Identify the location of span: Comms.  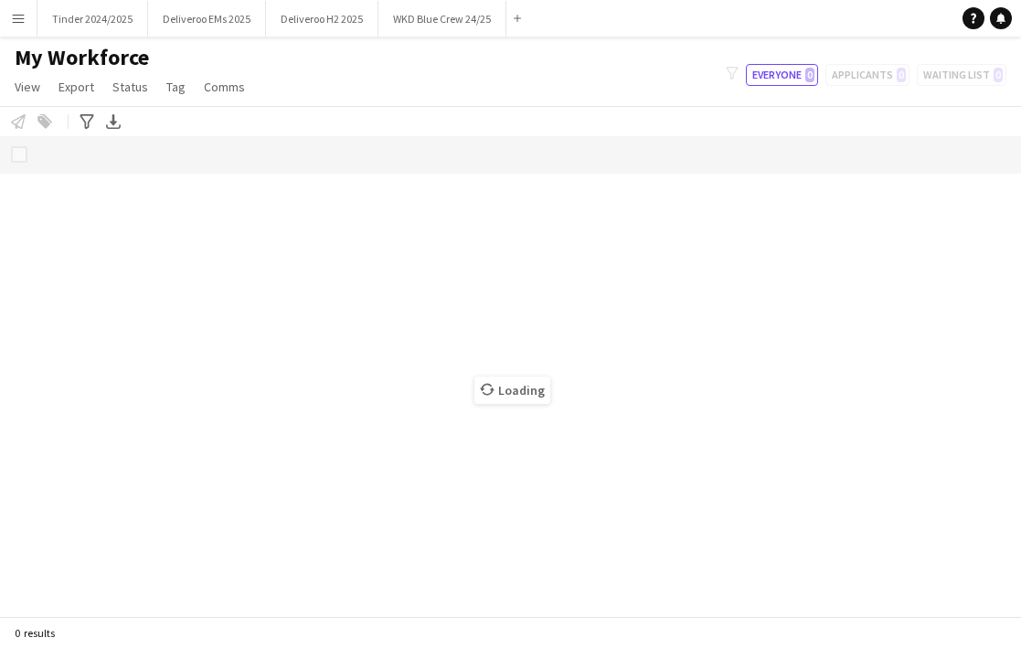
(224, 87).